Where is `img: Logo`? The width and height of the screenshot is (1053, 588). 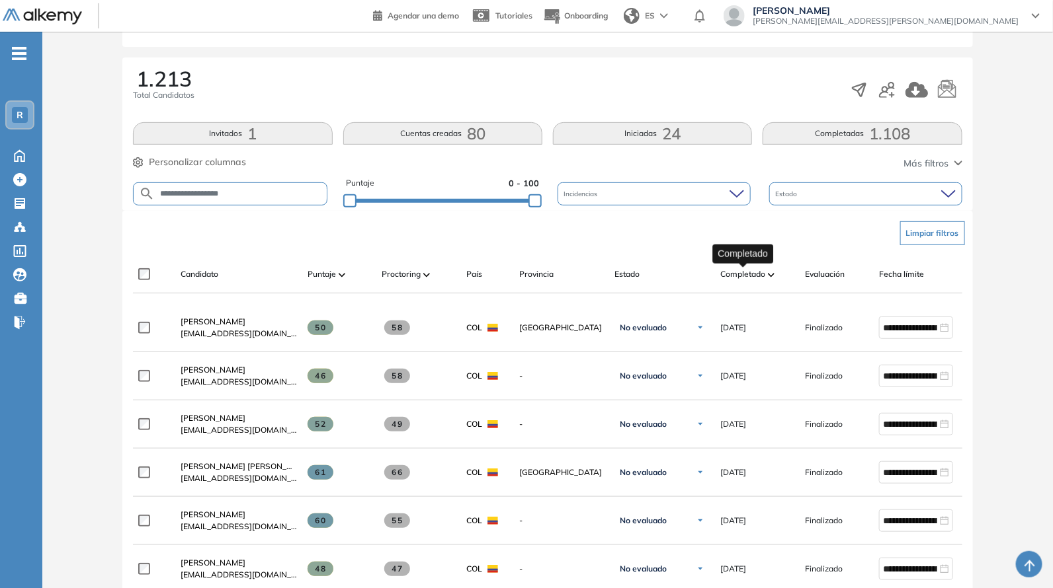
img: Logo is located at coordinates (42, 17).